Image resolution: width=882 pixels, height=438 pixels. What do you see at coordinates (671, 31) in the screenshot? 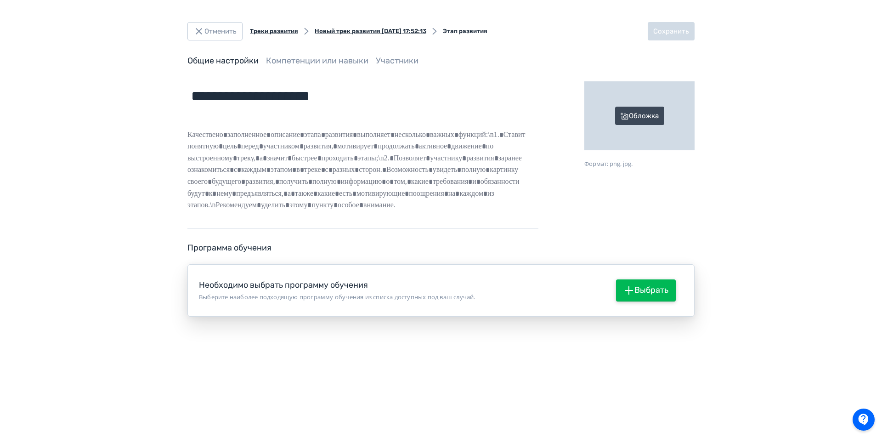
I see `button: Сохранить` at bounding box center [671, 31].